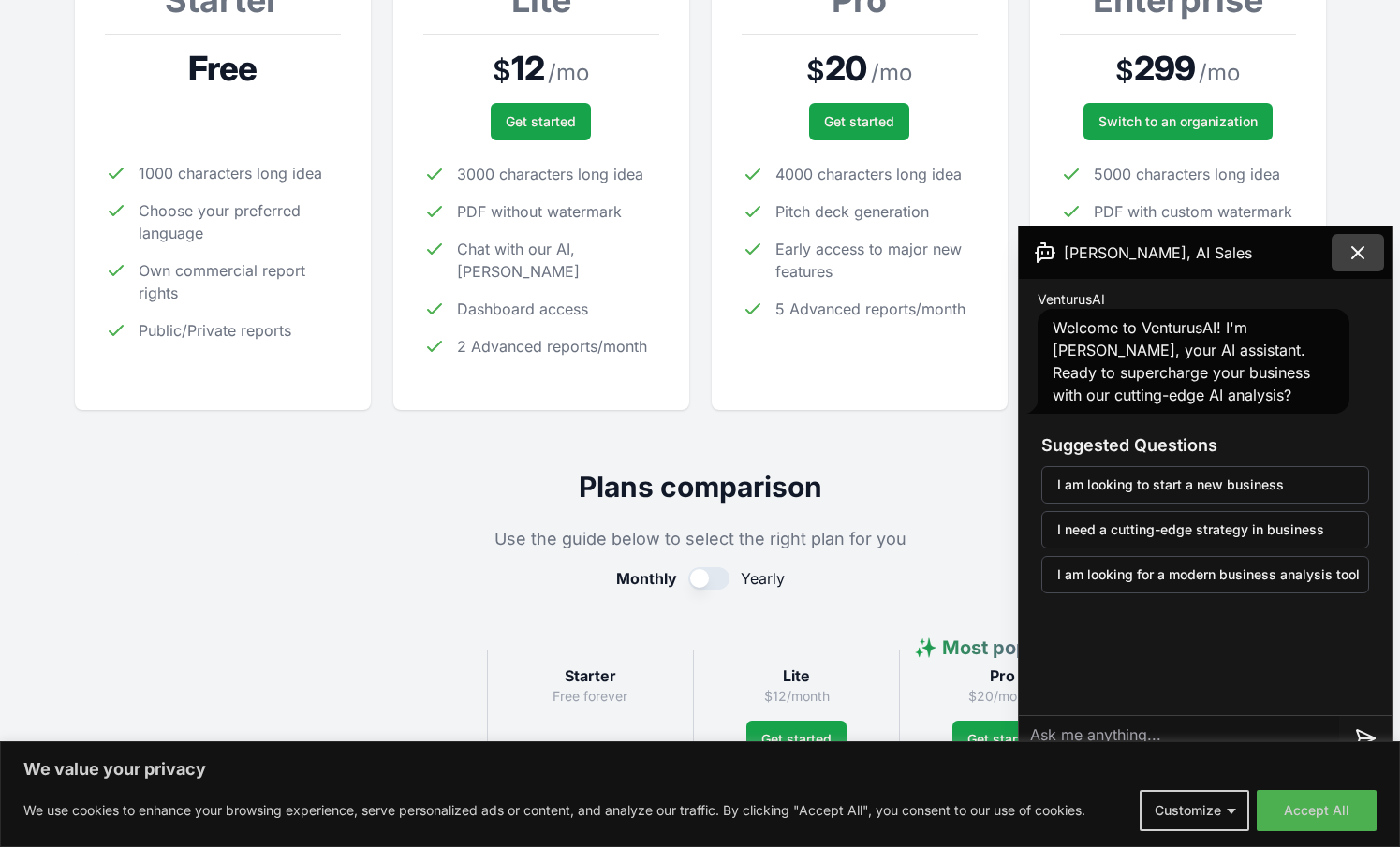 This screenshot has height=847, width=1400. I want to click on span: Own commercial report rights, so click(240, 282).